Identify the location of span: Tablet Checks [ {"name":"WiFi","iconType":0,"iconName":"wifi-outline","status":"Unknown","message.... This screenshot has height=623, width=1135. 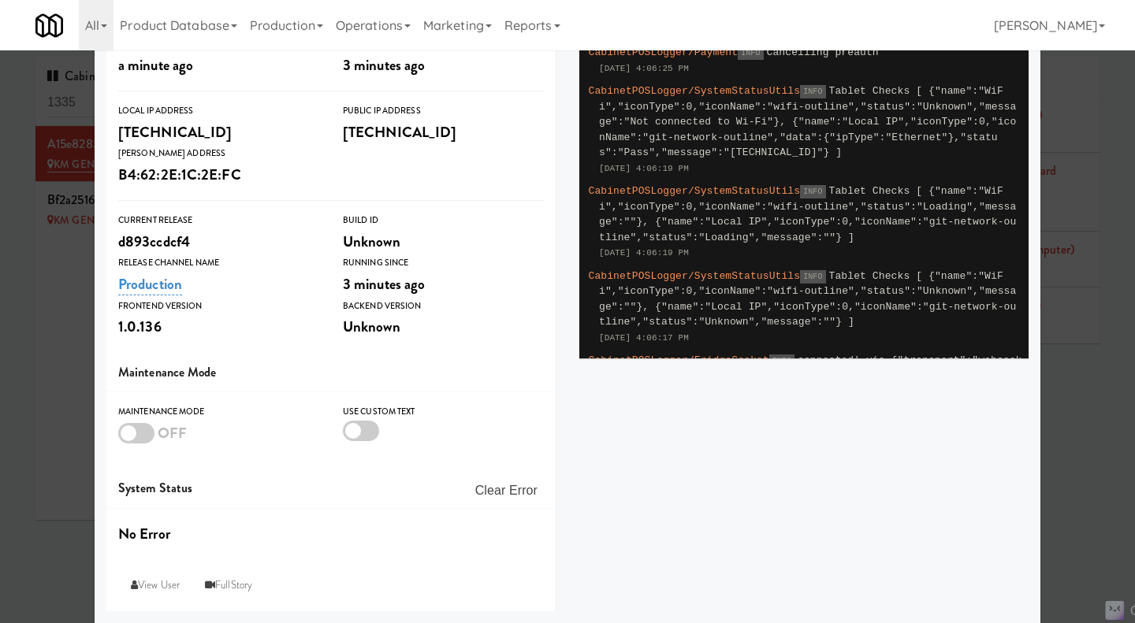
(807, 121).